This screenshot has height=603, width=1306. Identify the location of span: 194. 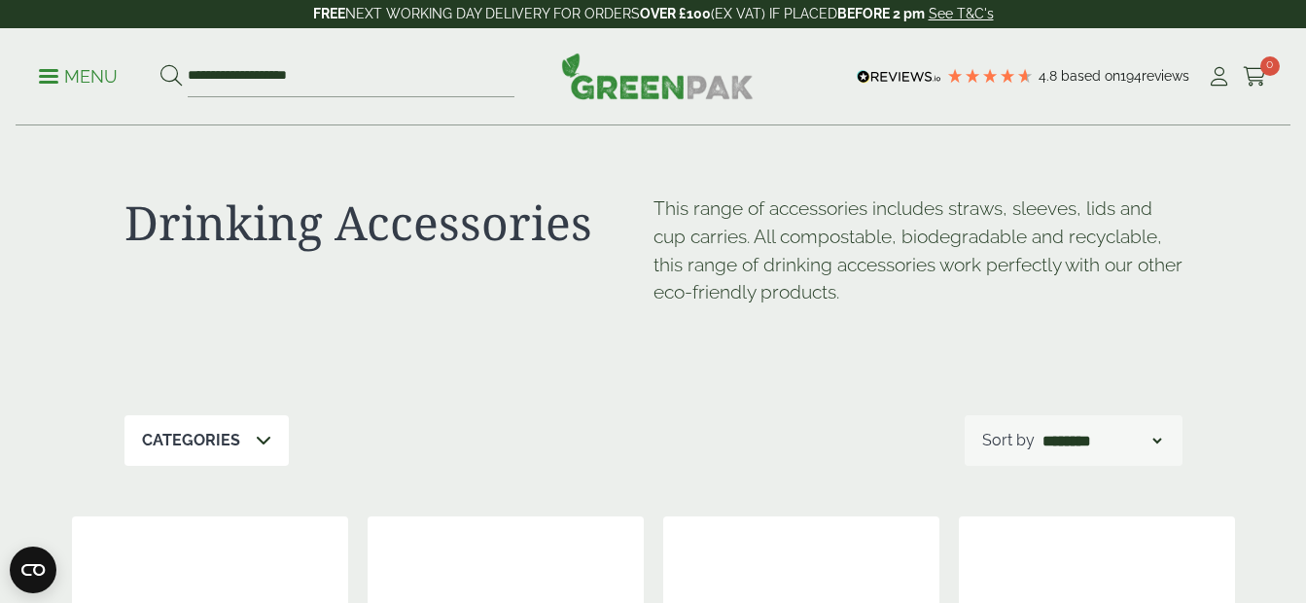
(1131, 76).